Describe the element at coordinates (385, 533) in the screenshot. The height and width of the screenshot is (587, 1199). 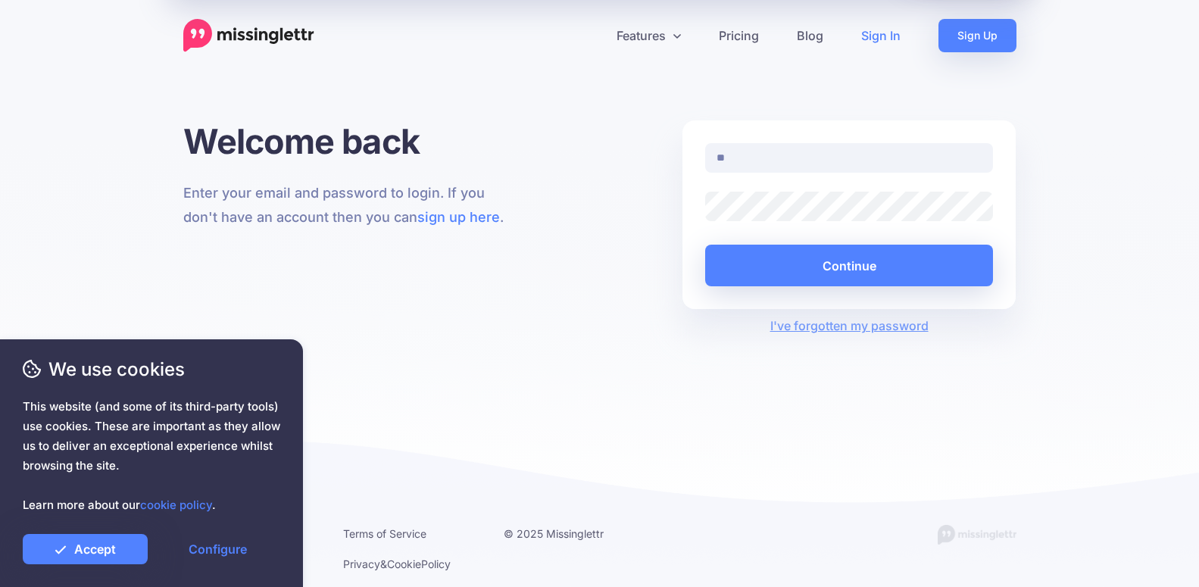
I see `a: Terms of Service` at that location.